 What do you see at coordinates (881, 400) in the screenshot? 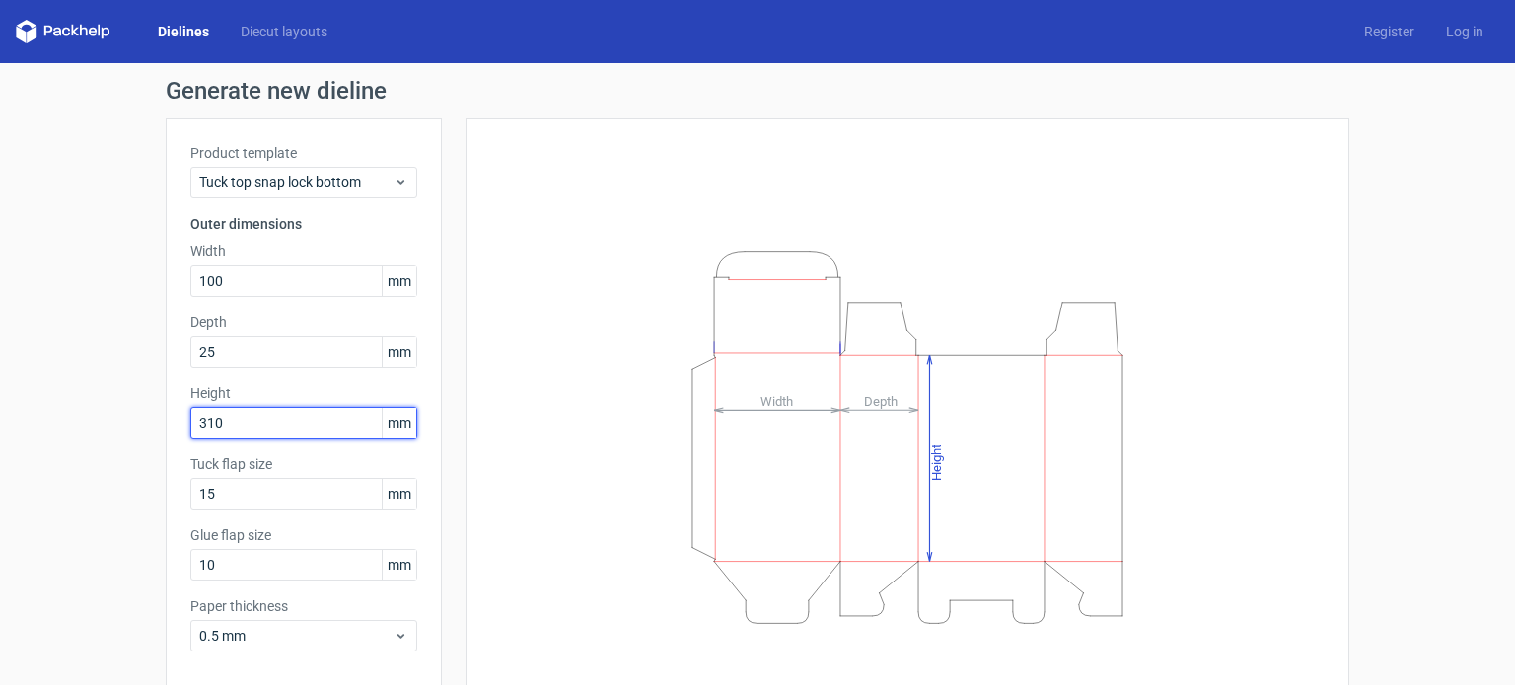
I see `tspan: Depth` at bounding box center [881, 400].